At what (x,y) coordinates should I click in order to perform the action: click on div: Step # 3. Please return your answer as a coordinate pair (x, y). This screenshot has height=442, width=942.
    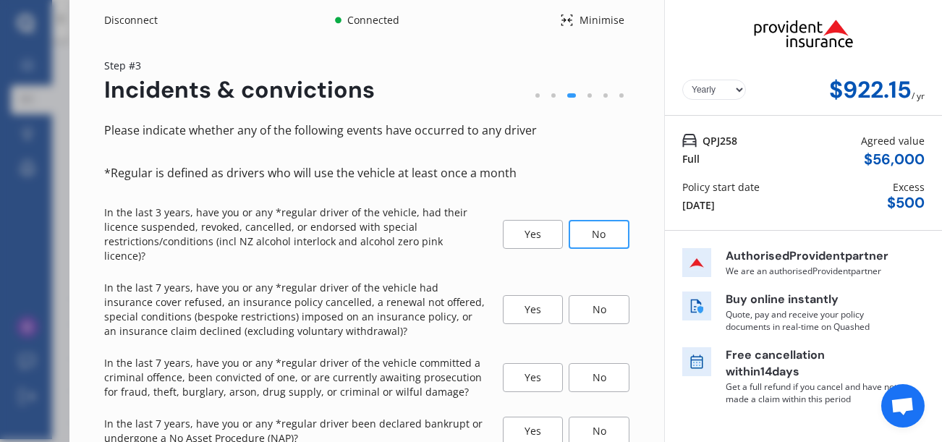
    Looking at the image, I should click on (239, 65).